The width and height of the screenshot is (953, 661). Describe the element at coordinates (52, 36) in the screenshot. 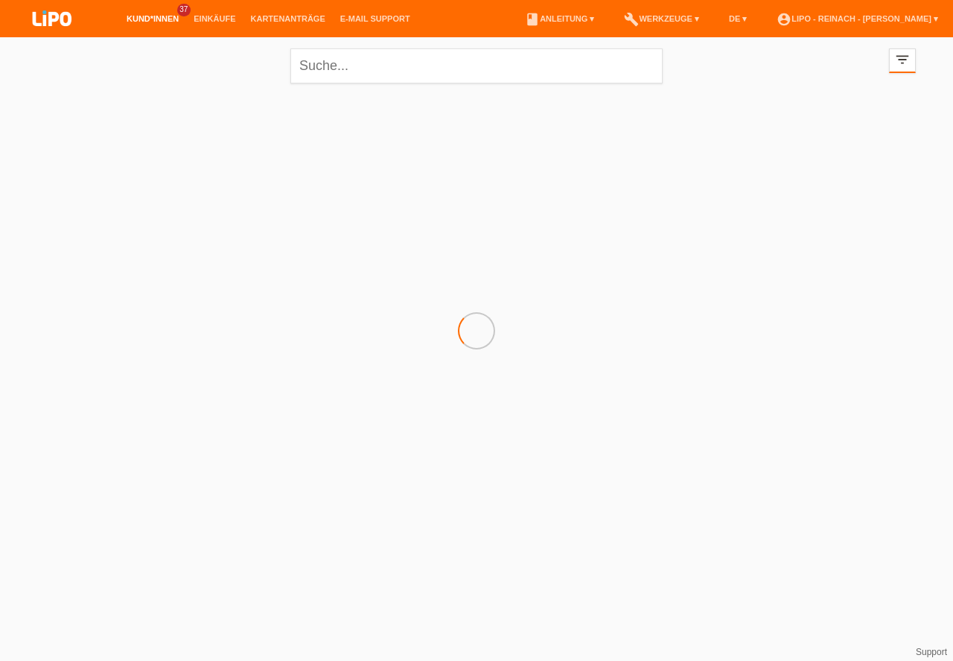

I see `a: LIPO pay` at that location.